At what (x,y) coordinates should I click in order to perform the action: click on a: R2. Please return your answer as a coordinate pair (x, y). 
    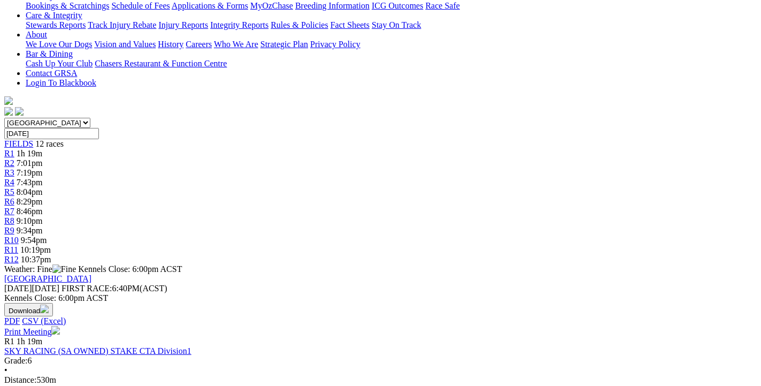
    Looking at the image, I should click on (9, 163).